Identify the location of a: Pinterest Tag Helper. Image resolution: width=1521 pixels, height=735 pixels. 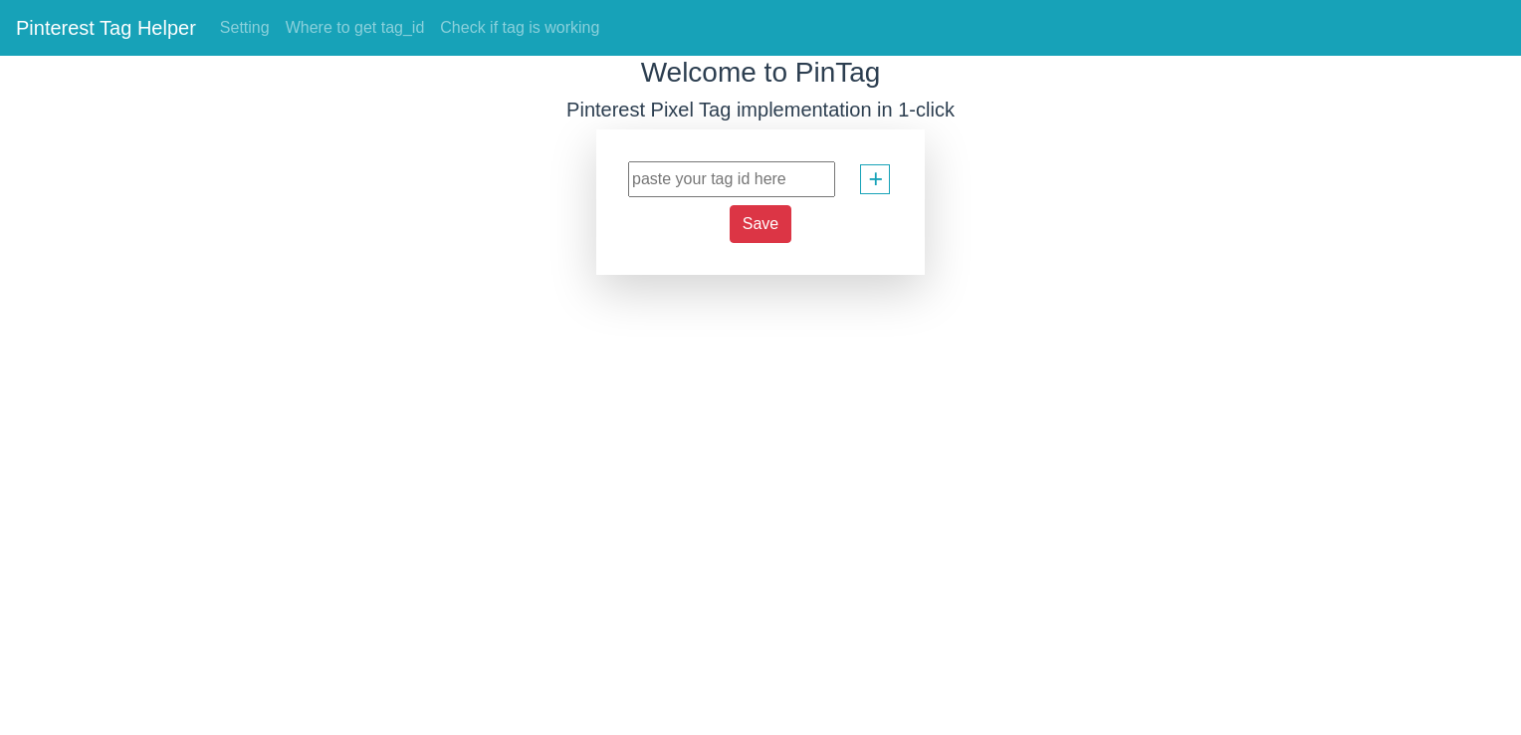
(106, 28).